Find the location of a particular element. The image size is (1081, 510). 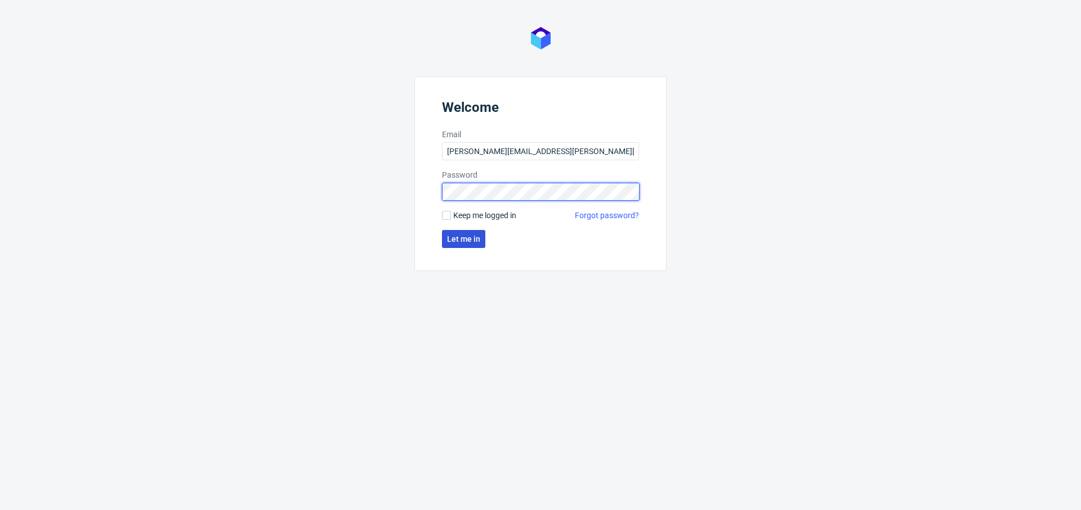

a: Forgot password? is located at coordinates (607, 216).